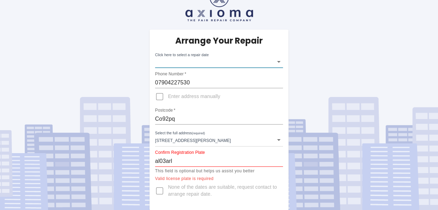 The image size is (438, 210). Describe the element at coordinates (219, 171) in the screenshot. I see `p: This field is optional but helps us assist you better` at that location.